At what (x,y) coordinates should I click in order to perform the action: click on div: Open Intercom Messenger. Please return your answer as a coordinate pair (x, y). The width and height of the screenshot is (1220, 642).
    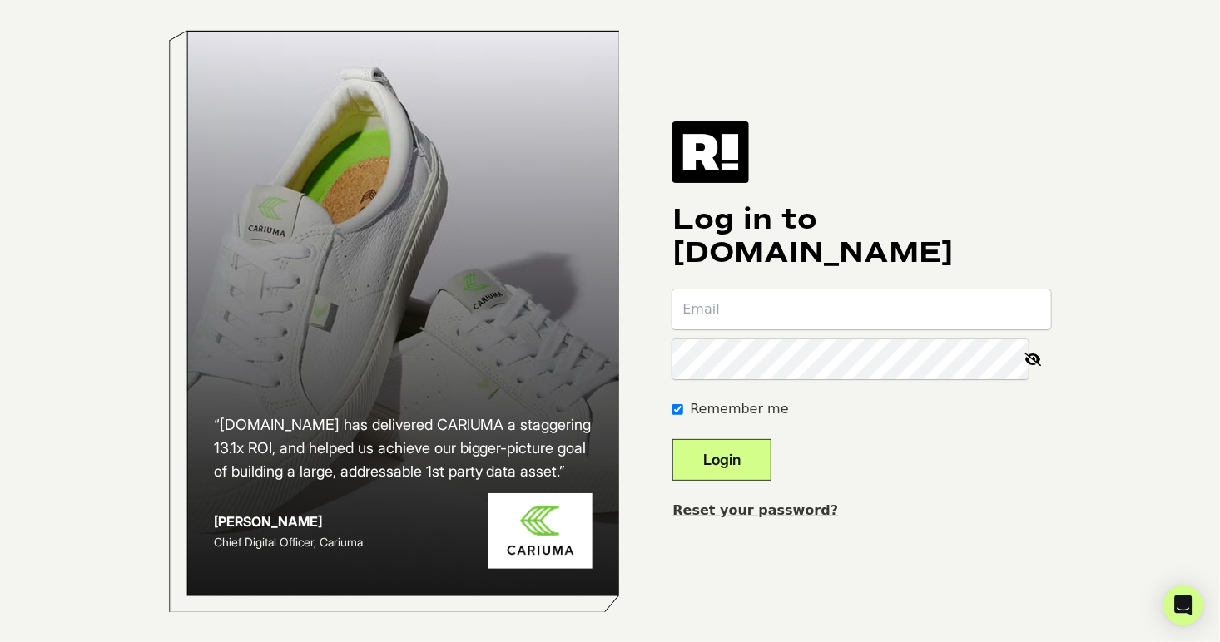
    Looking at the image, I should click on (1183, 606).